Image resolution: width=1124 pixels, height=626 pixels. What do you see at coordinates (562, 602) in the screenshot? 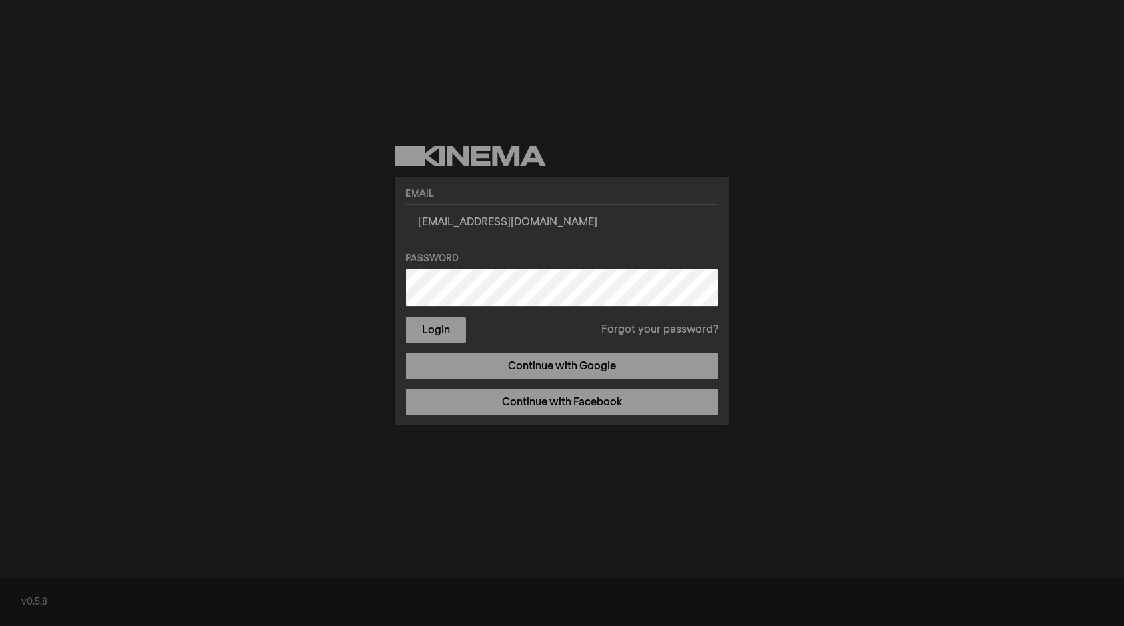
I see `div: v0.5.8` at bounding box center [562, 602].